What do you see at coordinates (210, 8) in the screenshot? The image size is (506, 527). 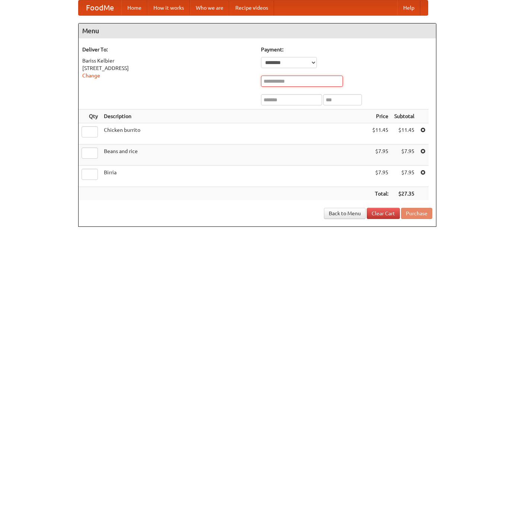 I see `a: Who we are` at bounding box center [210, 8].